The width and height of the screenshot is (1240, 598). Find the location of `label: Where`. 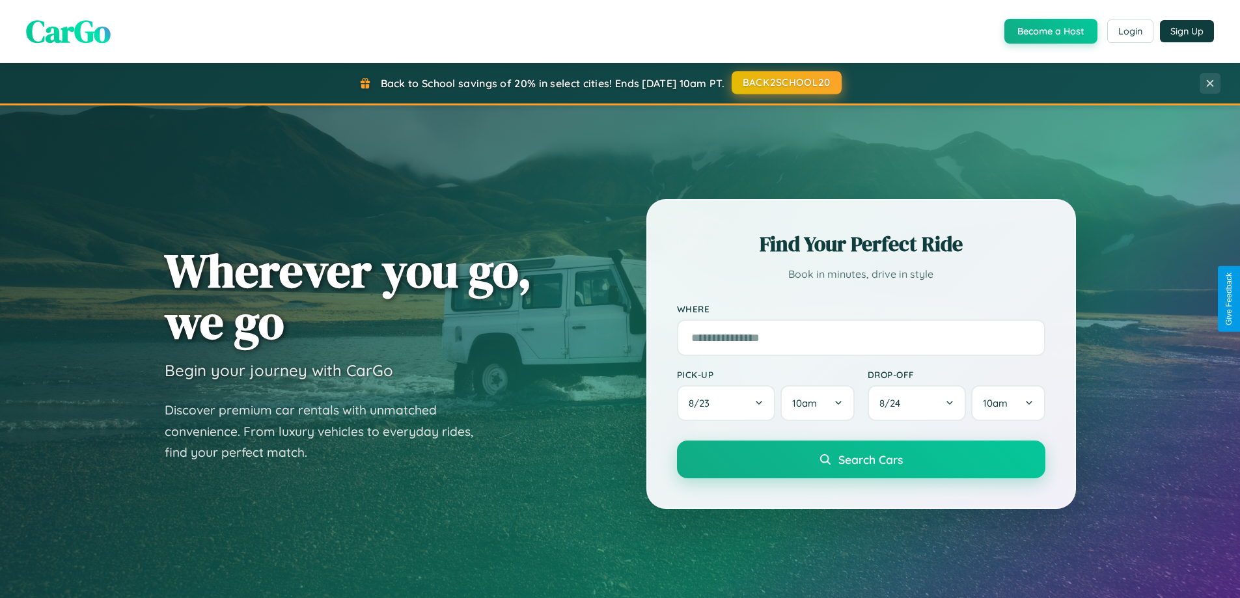

label: Where is located at coordinates (861, 309).